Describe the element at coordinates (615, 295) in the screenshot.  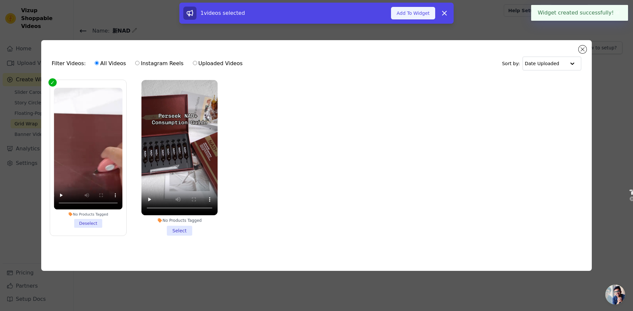
I see `a: 开放式聊天` at that location.